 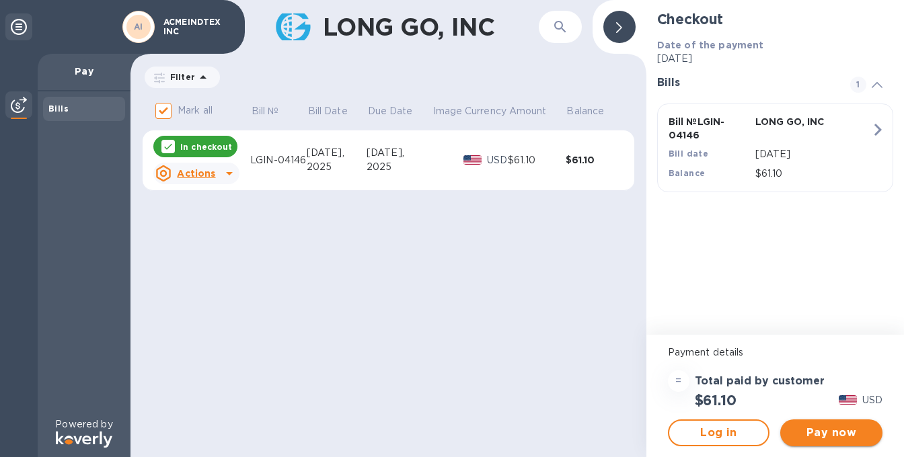 I want to click on b: Bills, so click(x=59, y=108).